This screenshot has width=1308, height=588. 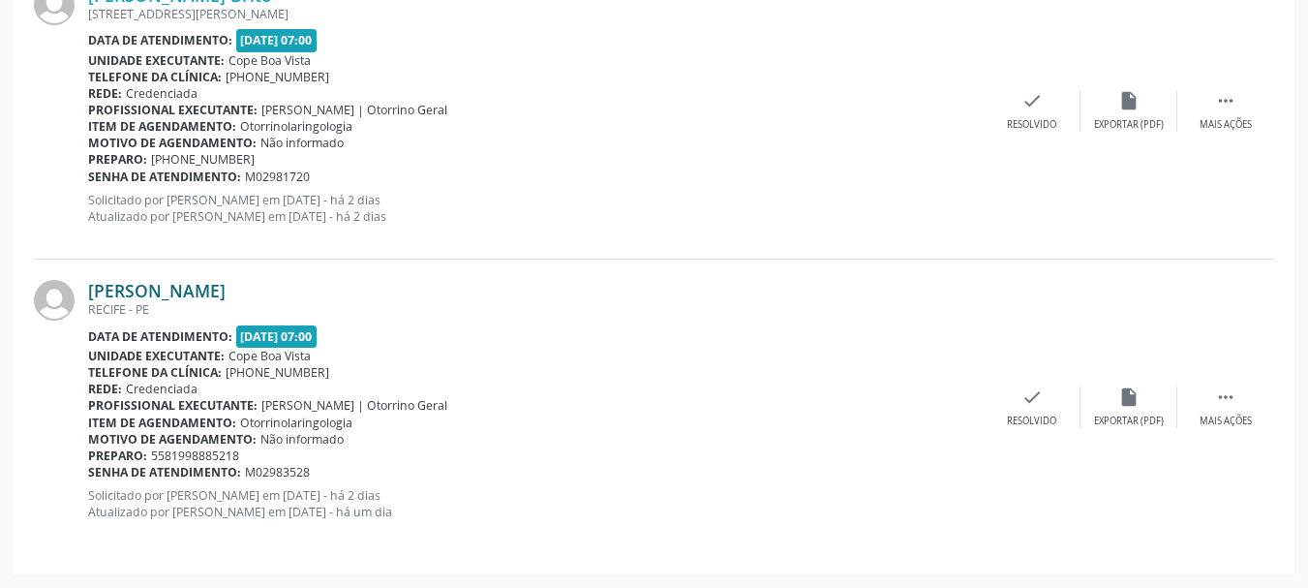 What do you see at coordinates (195, 455) in the screenshot?
I see `span: 5581998885218` at bounding box center [195, 455].